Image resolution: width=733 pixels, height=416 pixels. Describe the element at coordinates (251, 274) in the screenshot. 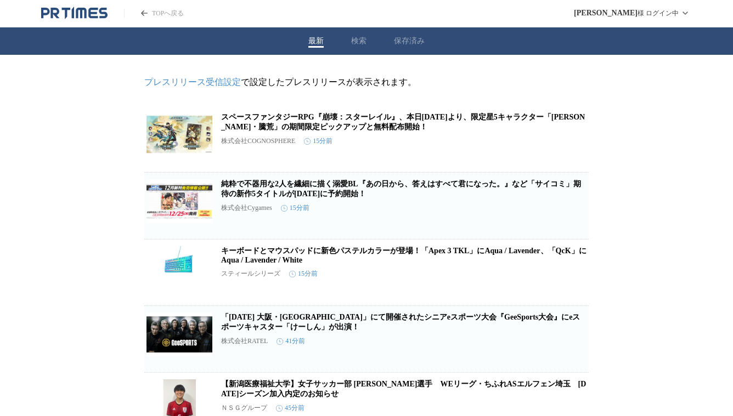

I see `p: スティールシリーズ` at that location.